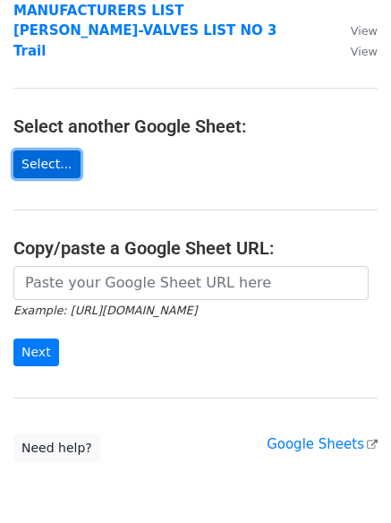 The width and height of the screenshot is (391, 523). What do you see at coordinates (347, 480) in the screenshot?
I see `div: Chat Widget` at bounding box center [347, 480].